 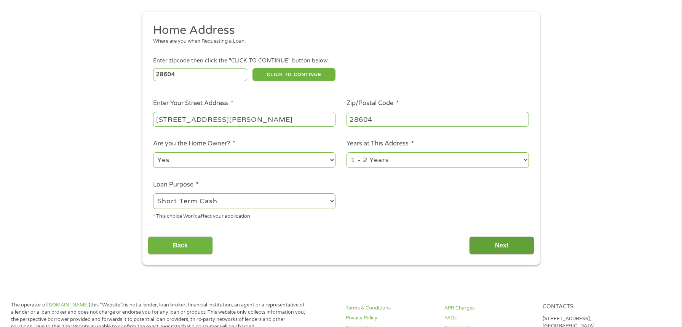 What do you see at coordinates (338, 41) in the screenshot?
I see `div: Where are you when Requesting a Loan.` at bounding box center [338, 41].